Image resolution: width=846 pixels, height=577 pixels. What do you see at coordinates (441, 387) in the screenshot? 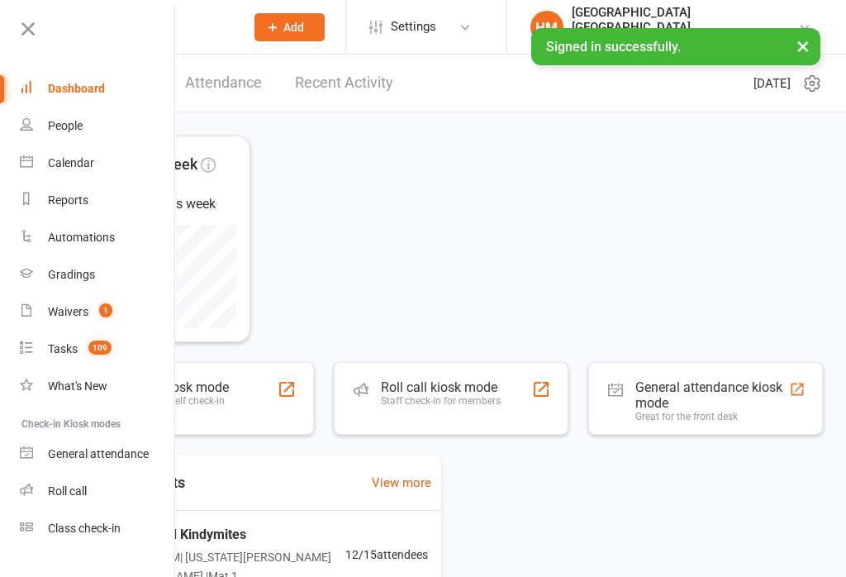
I see `div: Roll call kiosk mode` at bounding box center [441, 387].